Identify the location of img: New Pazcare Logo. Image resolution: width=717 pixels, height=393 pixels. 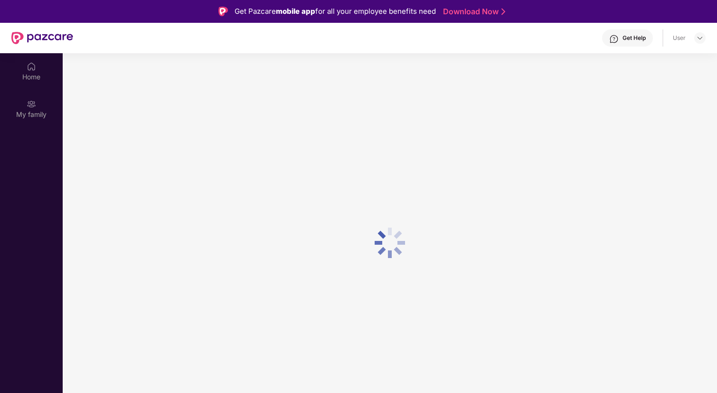
(42, 38).